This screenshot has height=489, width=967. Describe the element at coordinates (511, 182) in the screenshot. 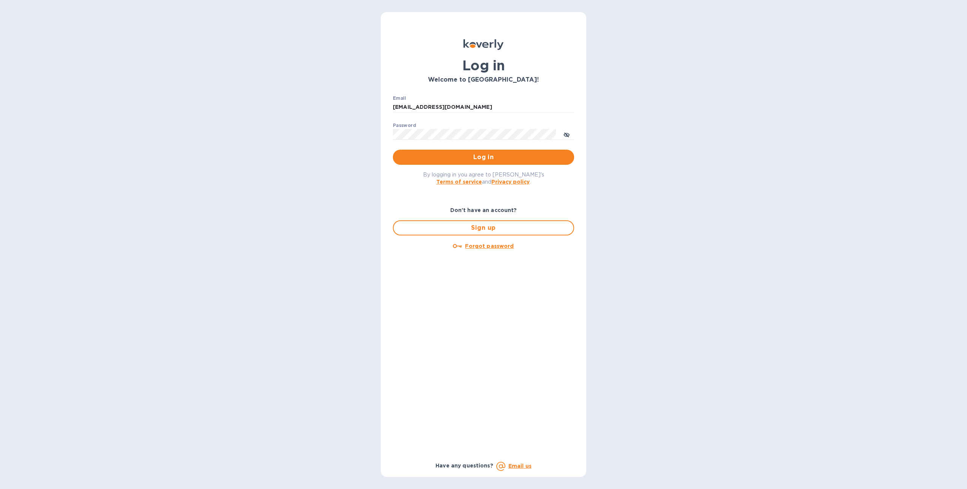

I see `b: Privacy policy` at that location.